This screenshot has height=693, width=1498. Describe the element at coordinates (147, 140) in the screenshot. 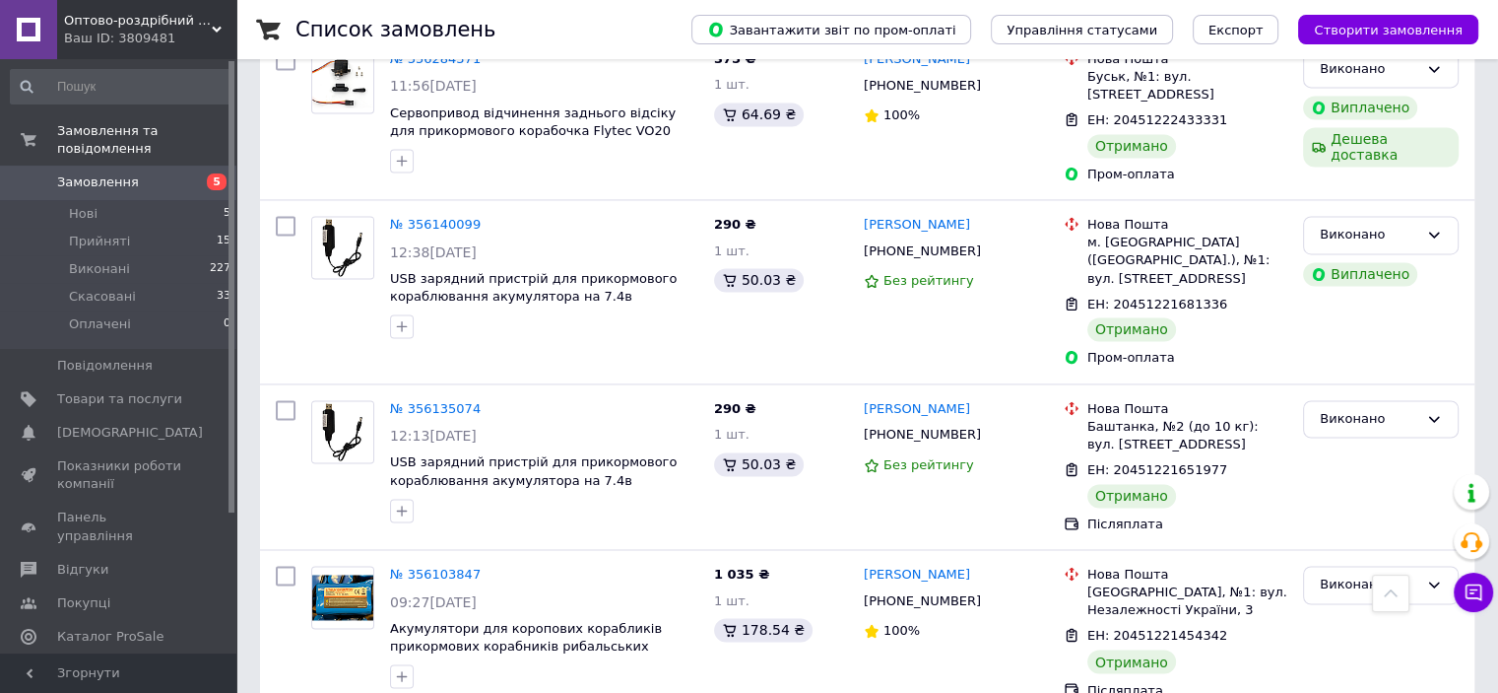

I see `span: Замовлення та повідомлення` at that location.